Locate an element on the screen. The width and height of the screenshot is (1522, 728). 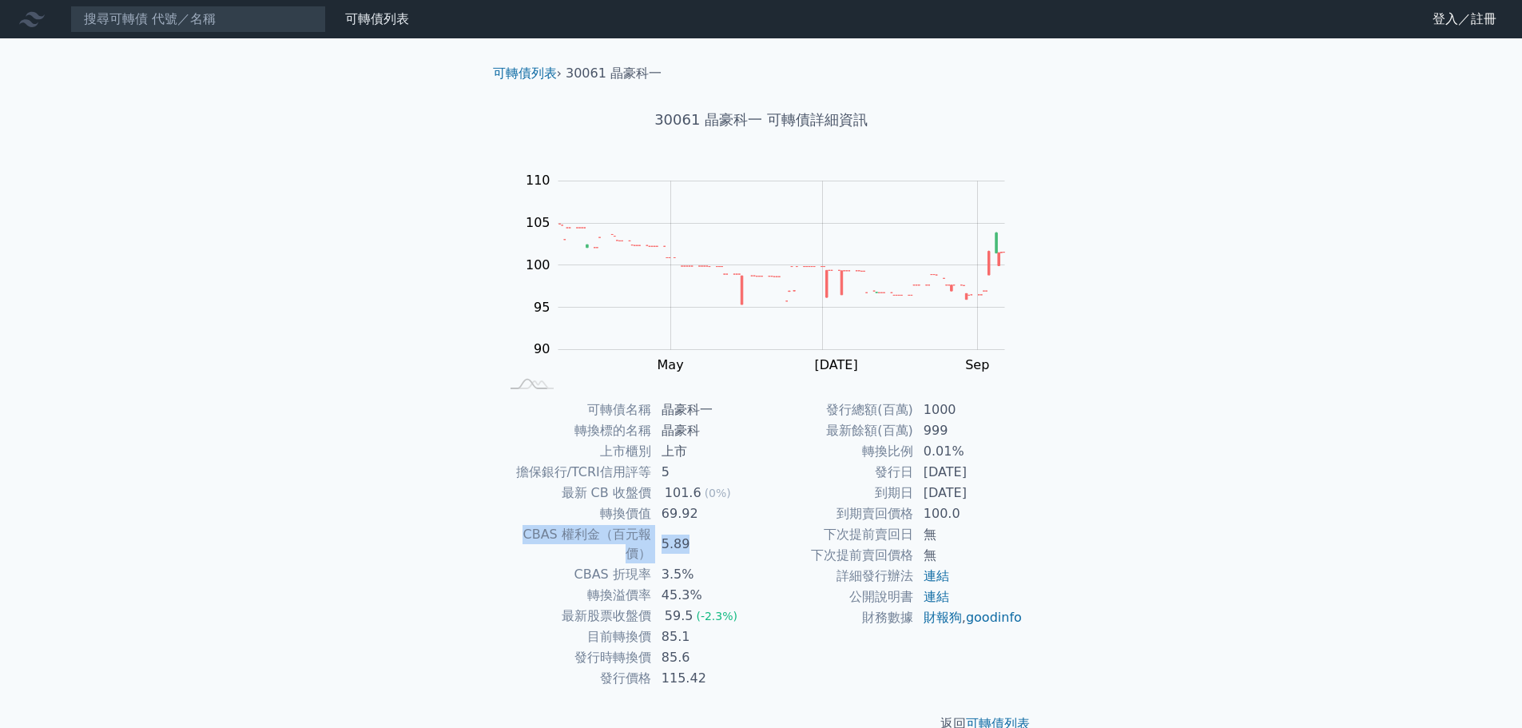
h1: 30061 晶豪科一 可轉債詳細資訊 is located at coordinates (761, 120).